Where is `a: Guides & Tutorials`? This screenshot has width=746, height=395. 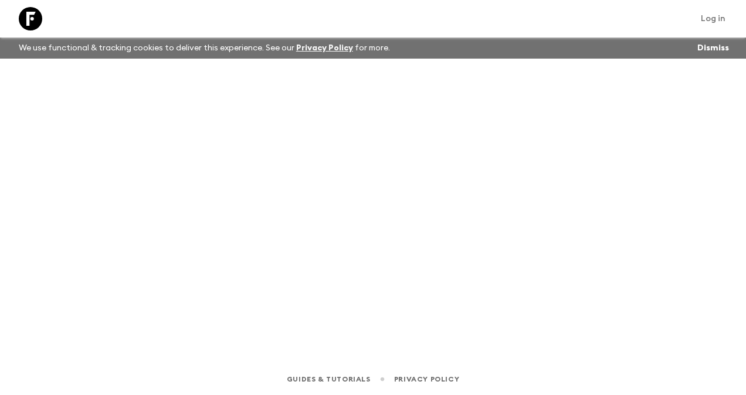
a: Guides & Tutorials is located at coordinates (329, 380).